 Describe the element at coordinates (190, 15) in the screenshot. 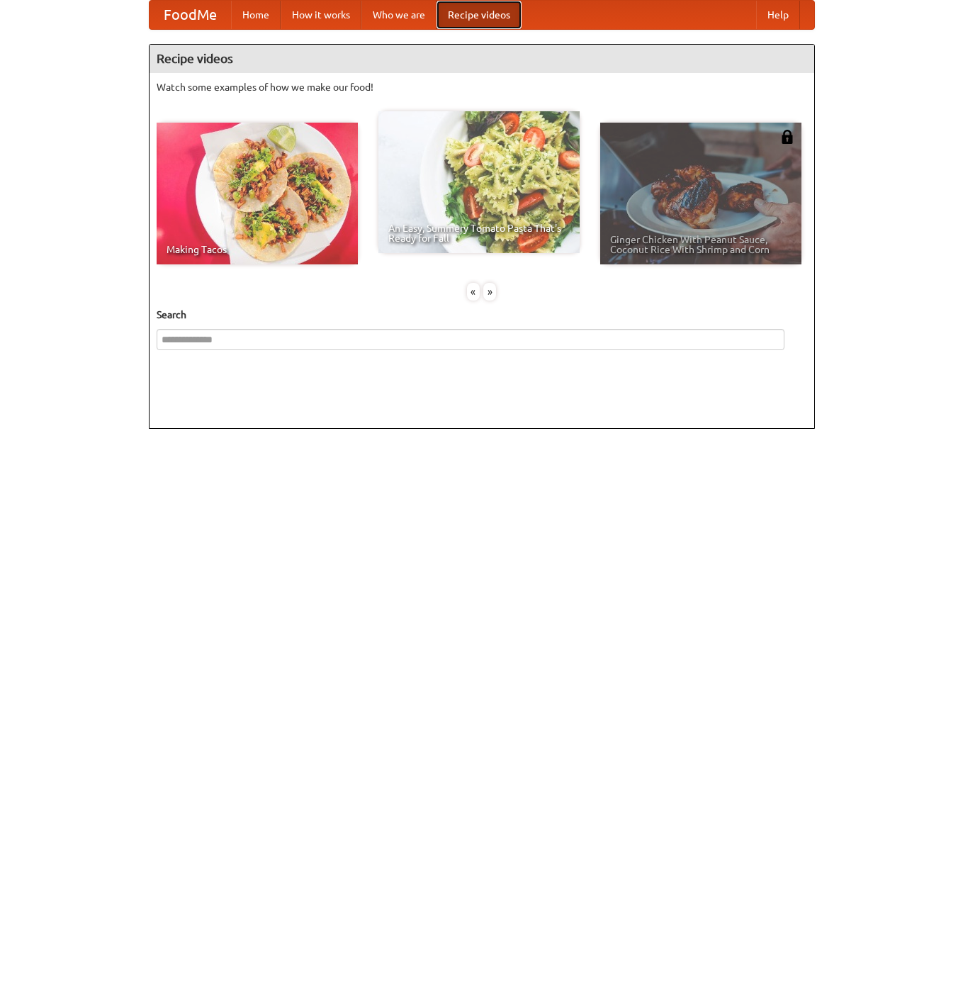

I see `a: FoodMe` at that location.